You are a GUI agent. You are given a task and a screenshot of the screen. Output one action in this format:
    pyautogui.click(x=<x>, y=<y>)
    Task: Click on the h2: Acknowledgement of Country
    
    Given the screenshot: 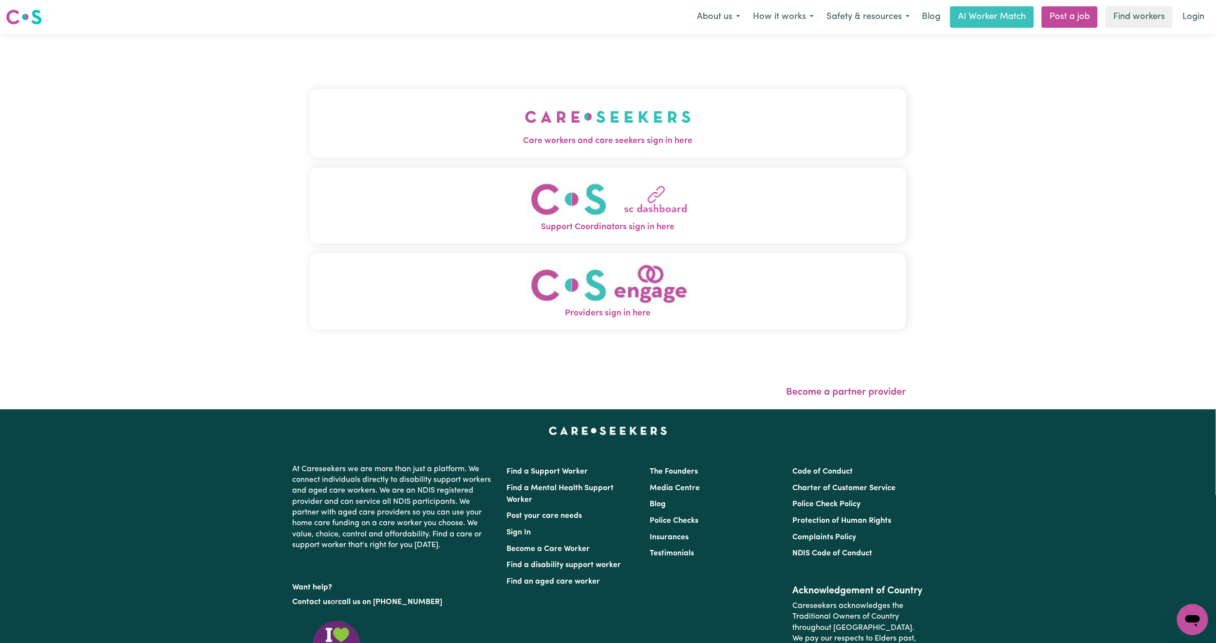 What is the action you would take?
    pyautogui.click(x=858, y=591)
    